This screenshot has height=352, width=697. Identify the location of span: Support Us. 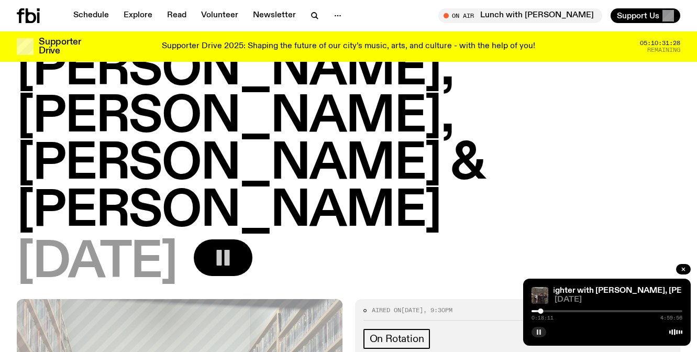
(637, 16).